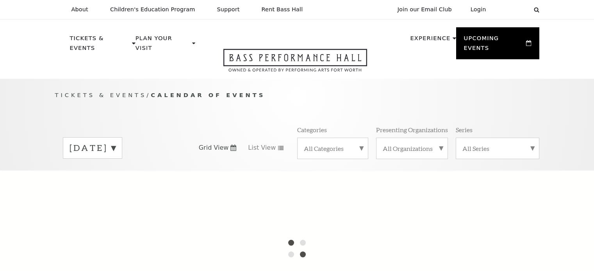  Describe the element at coordinates (101, 95) in the screenshot. I see `span: Tickets & Events` at that location.